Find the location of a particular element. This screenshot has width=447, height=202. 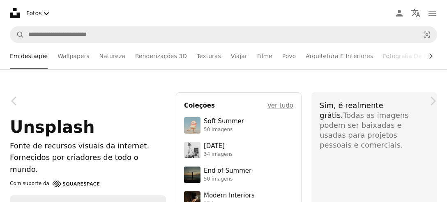

div: Todas as imagens podem ser baixadas e usadas para projetos pessoais e comerciais. is located at coordinates (375, 125).